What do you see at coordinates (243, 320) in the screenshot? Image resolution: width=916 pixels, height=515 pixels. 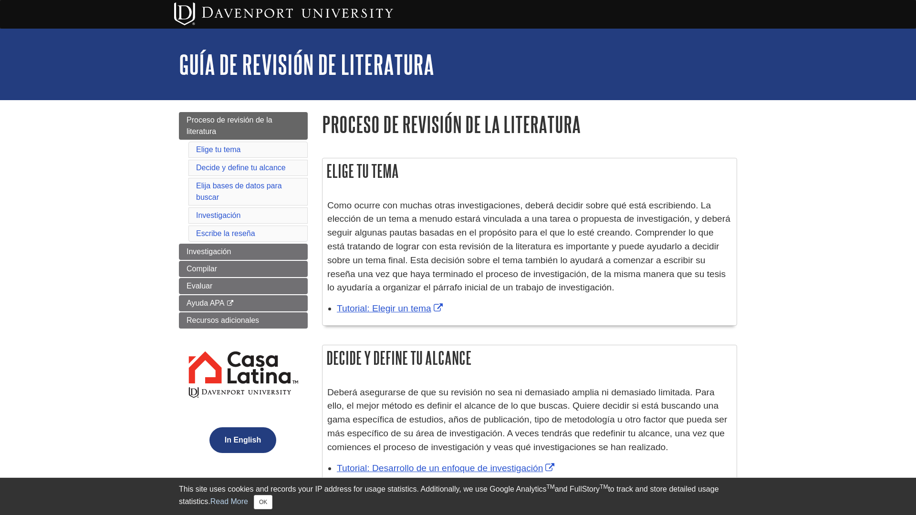 I see `a: Recursos adicionales` at bounding box center [243, 320].